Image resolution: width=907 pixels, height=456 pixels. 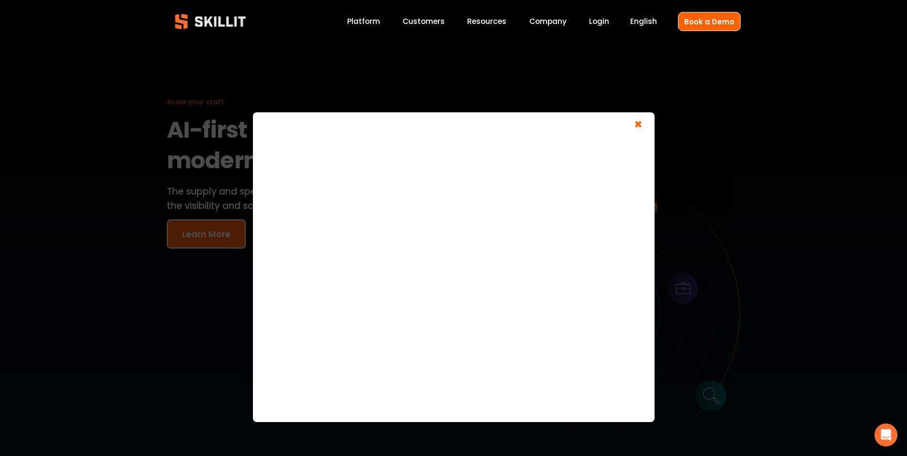 What do you see at coordinates (487, 21) in the screenshot?
I see `span: Resources` at bounding box center [487, 21].